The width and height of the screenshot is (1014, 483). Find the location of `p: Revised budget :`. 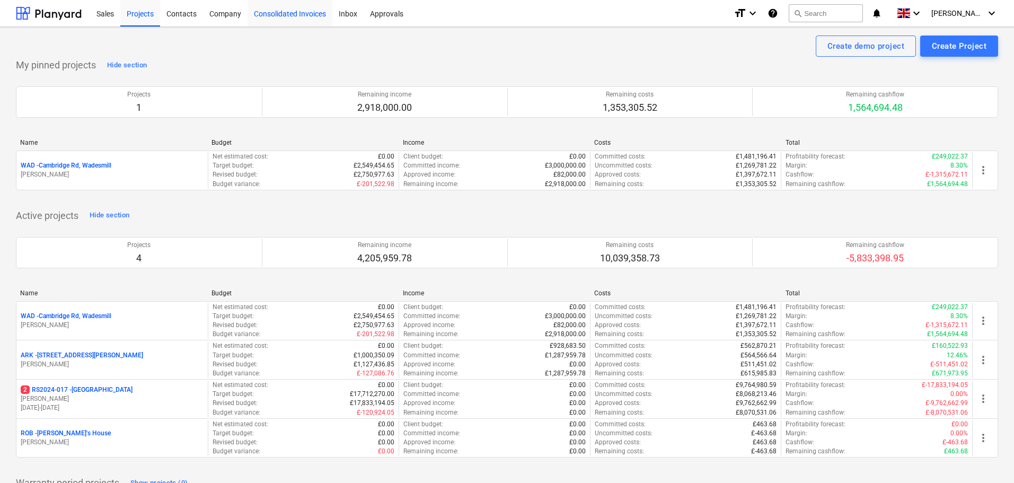

p: Revised budget : is located at coordinates (235, 325).